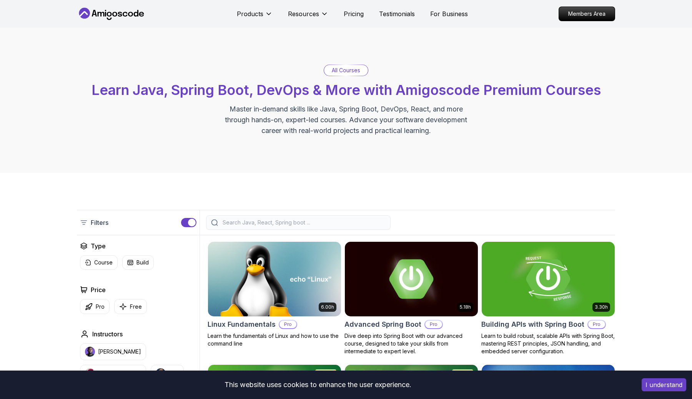  I want to click on h2: Advanced Spring Boot, so click(383, 325).